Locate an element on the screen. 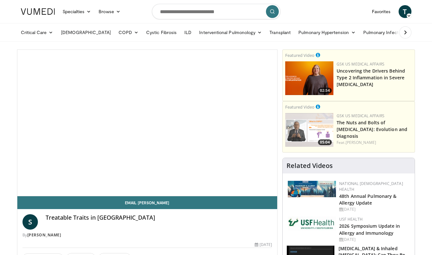  video-js: Video Player is located at coordinates (148, 123).